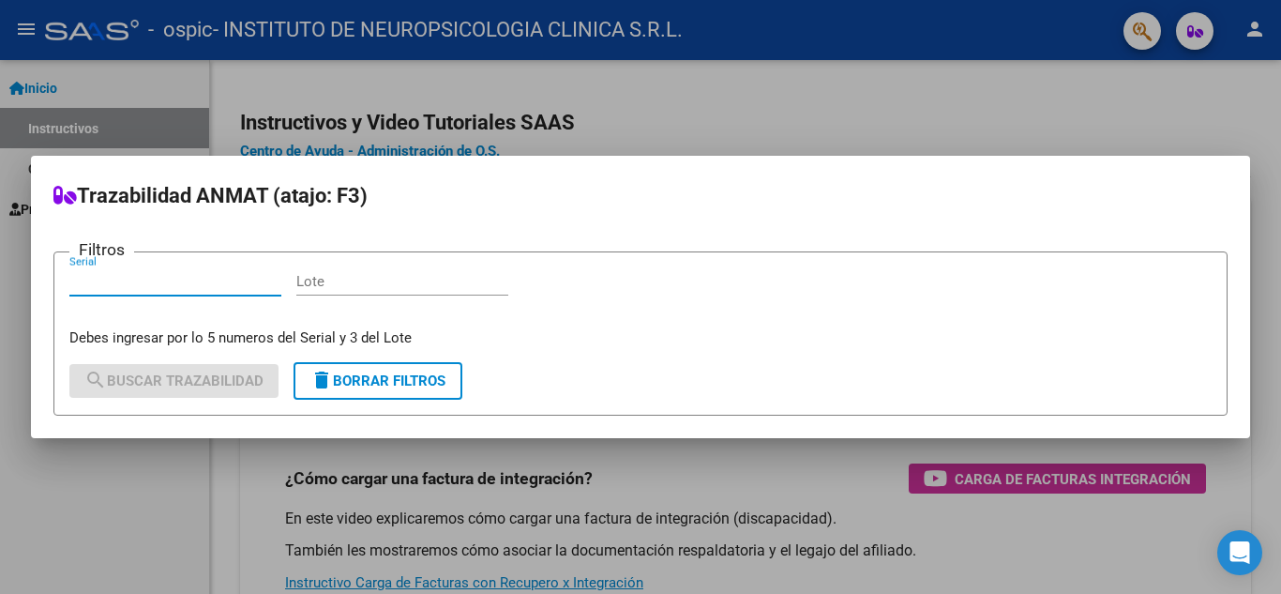 Image resolution: width=1281 pixels, height=594 pixels. Describe the element at coordinates (378, 381) in the screenshot. I see `span: Borrar Filtros` at that location.